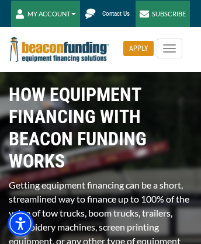 The image size is (201, 244). What do you see at coordinates (107, 13) in the screenshot?
I see `a: Contact Us` at bounding box center [107, 13].